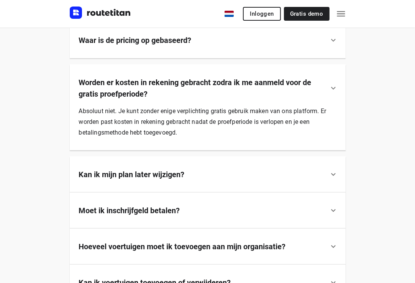 The image size is (415, 283). Describe the element at coordinates (135, 40) in the screenshot. I see `b: Waar is de pricing op gebaseerd?` at that location.